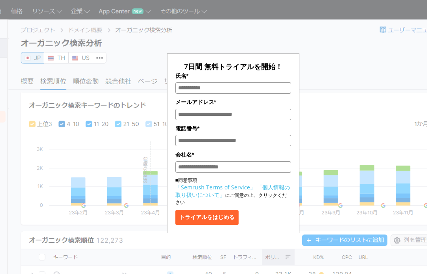  Describe the element at coordinates (233, 128) in the screenshot. I see `label: 電話番号*` at that location.